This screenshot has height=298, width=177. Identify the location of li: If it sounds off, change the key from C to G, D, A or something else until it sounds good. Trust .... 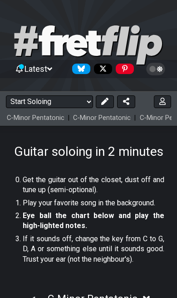
(94, 251).